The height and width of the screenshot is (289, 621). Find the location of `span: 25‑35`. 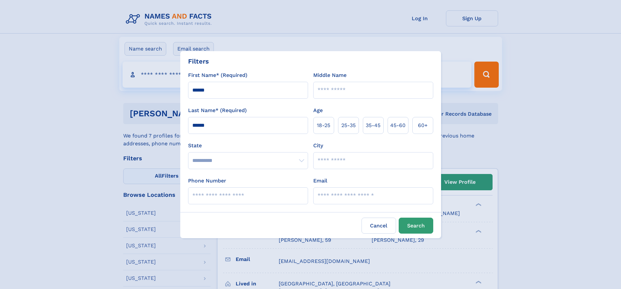

span: 25‑35 is located at coordinates (349, 126).